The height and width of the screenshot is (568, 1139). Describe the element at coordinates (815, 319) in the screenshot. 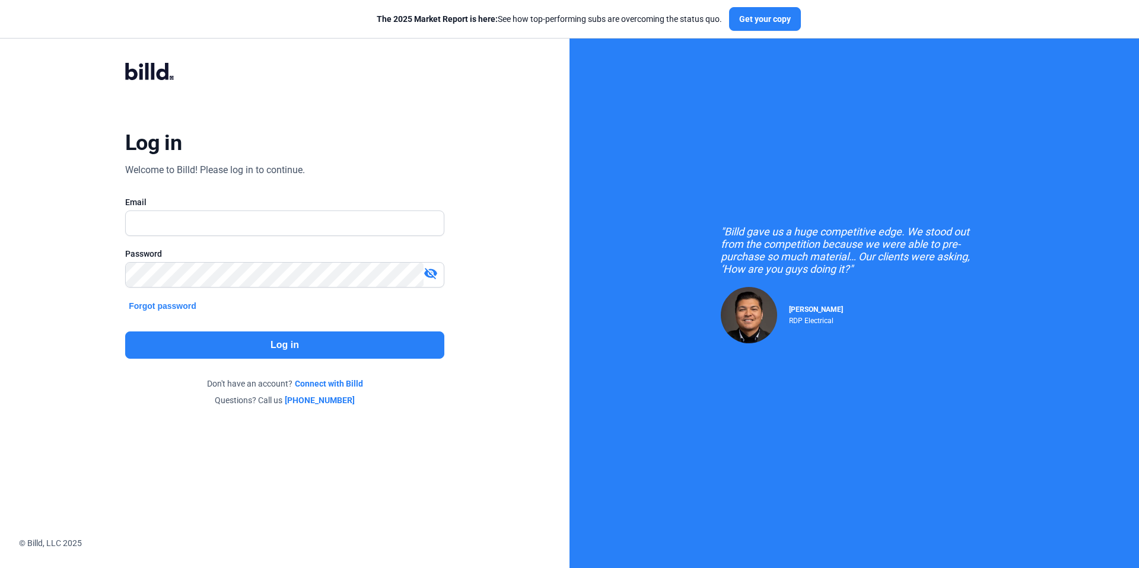

I see `div: RDP Electrical` at that location.